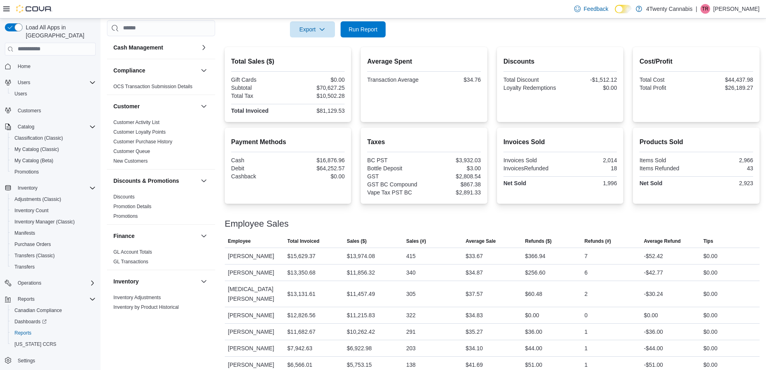  I want to click on div: -$44.00, so click(653, 348).